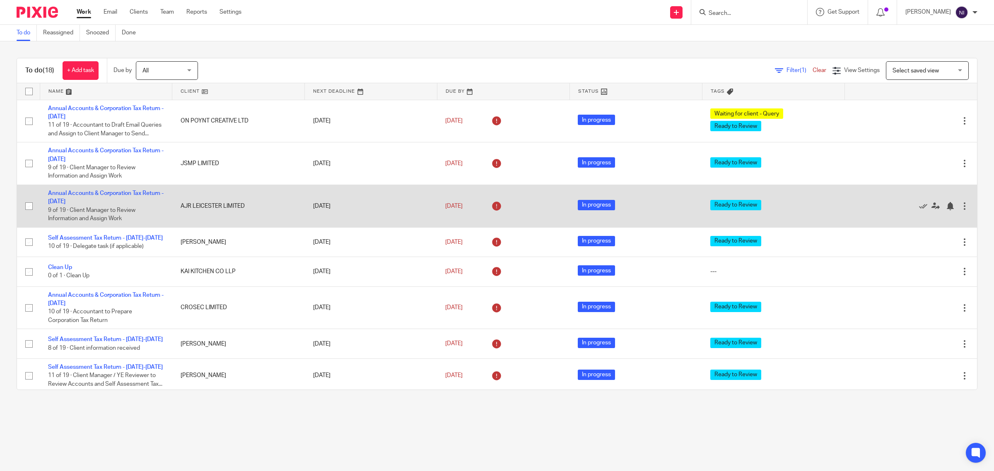 This screenshot has height=471, width=994. What do you see at coordinates (48, 70) in the screenshot?
I see `span: (18)` at bounding box center [48, 70].